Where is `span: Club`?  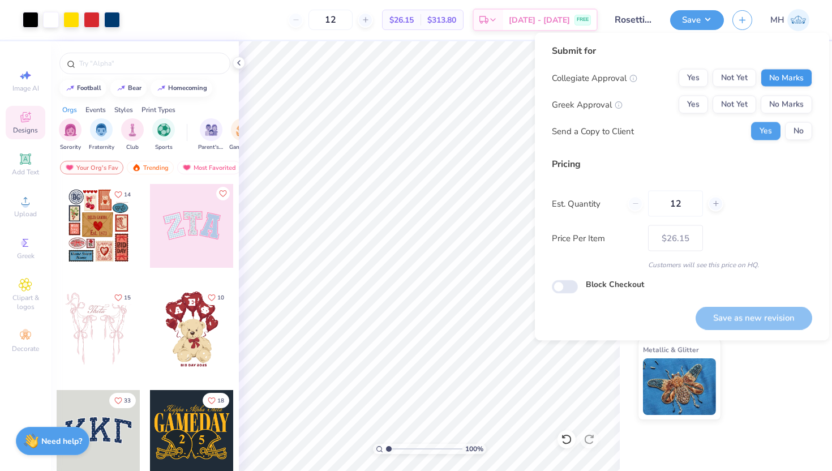 span: Club is located at coordinates (132, 147).